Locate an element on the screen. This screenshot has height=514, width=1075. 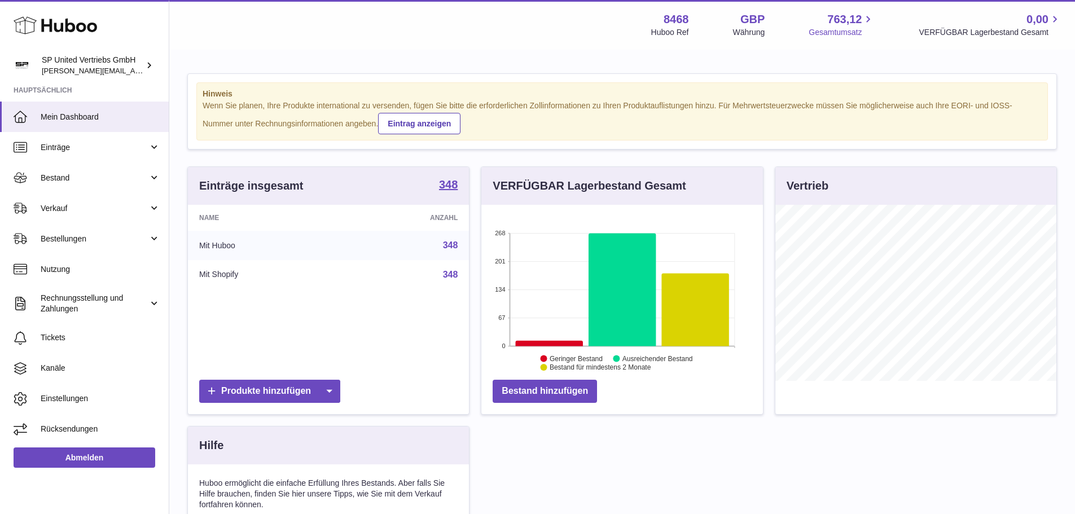
span: Verkauf is located at coordinates (94, 208).